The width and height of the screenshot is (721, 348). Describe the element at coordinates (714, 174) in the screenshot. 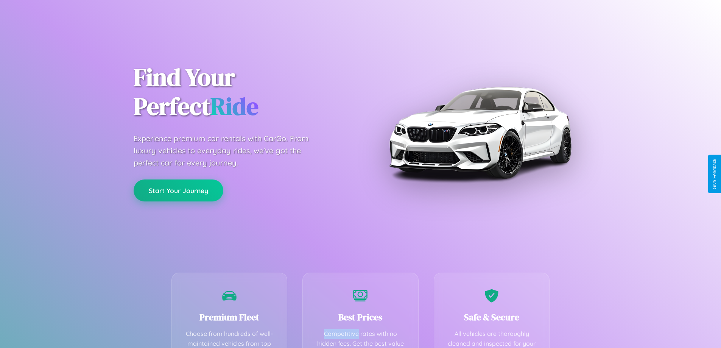

I see `div: Give Feedback` at that location.